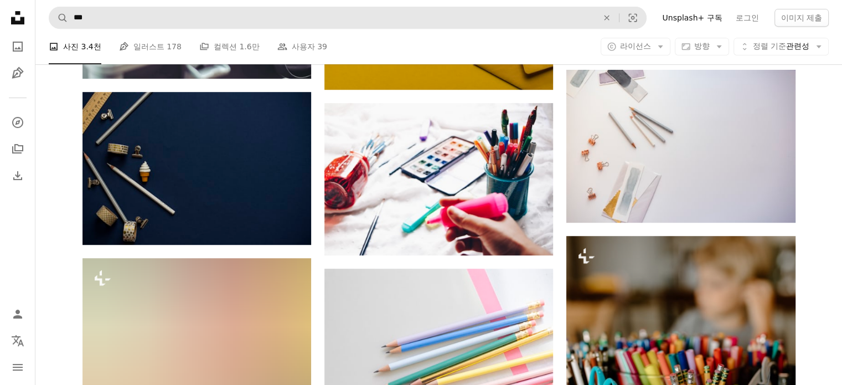 The width and height of the screenshot is (842, 385). I want to click on span: 관련성, so click(781, 47).